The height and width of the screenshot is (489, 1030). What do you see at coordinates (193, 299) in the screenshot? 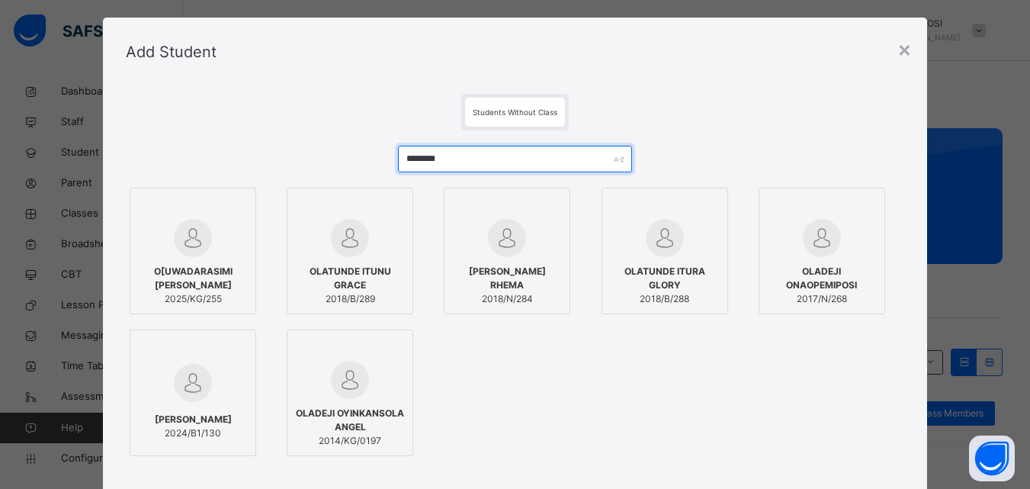
I see `span: 2025/KG/255` at bounding box center [193, 299].